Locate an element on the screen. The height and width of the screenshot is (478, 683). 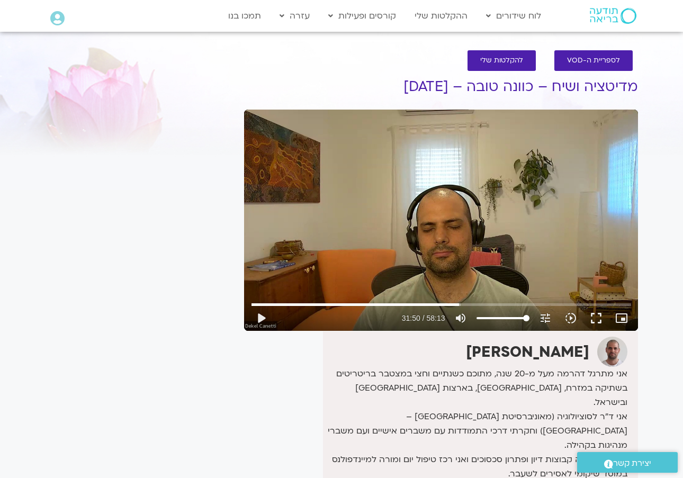
a: להקלטות שלי is located at coordinates (501, 60).